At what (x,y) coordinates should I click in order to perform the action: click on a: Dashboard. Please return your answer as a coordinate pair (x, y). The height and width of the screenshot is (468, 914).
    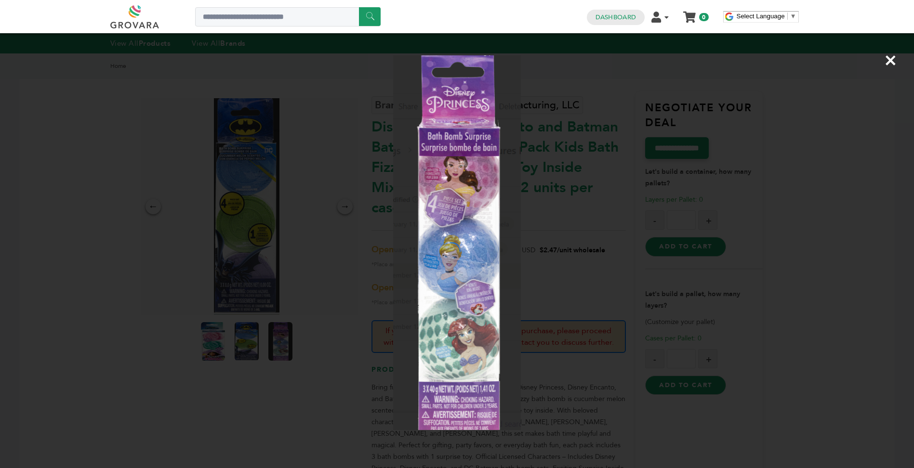
    Looking at the image, I should click on (616, 17).